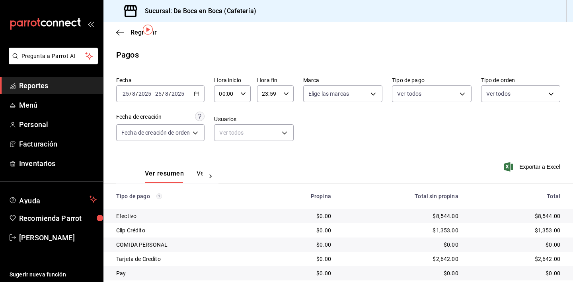  Describe the element at coordinates (144, 32) in the screenshot. I see `span: Regresar` at that location.